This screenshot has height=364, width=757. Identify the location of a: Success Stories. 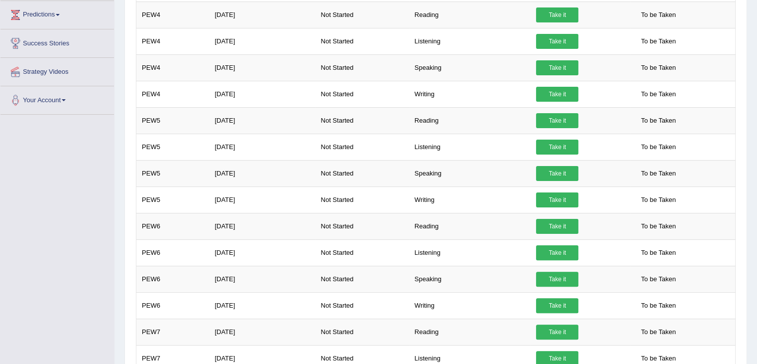
(57, 42).